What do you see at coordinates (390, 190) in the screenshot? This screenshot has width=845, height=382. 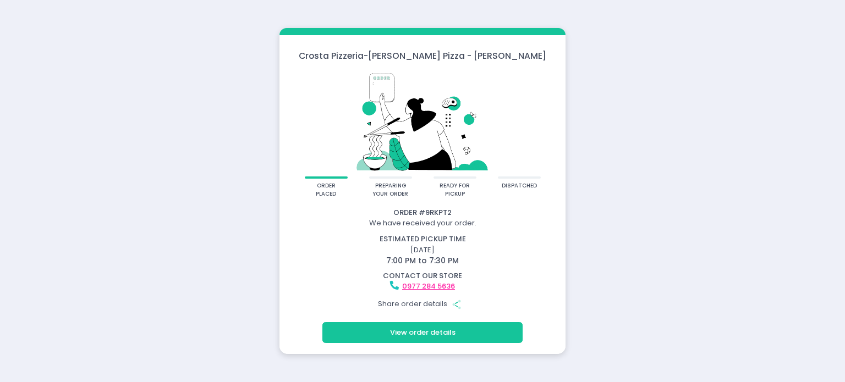 I see `div: preparing your order` at bounding box center [390, 190].